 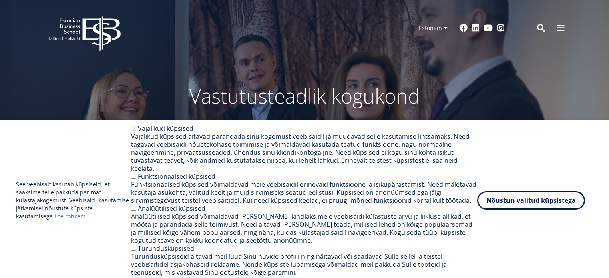 What do you see at coordinates (464, 28) in the screenshot?
I see `a: Facebook` at bounding box center [464, 28].